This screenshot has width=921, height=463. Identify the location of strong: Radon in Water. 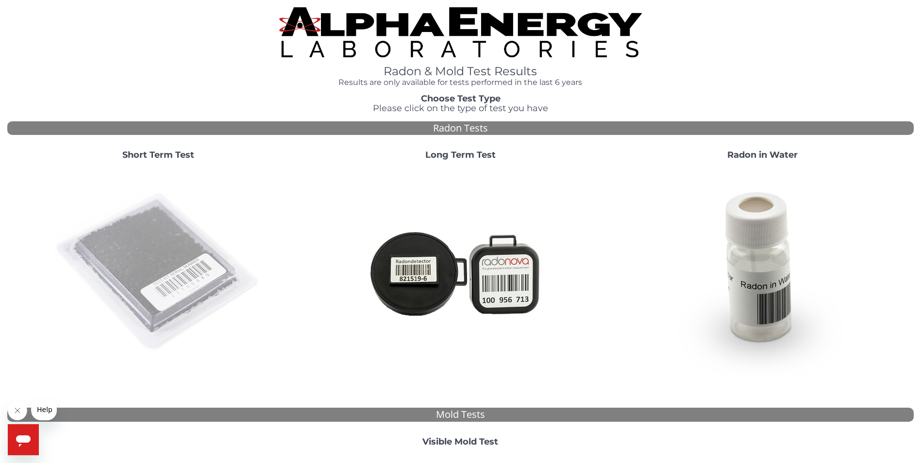
(762, 155).